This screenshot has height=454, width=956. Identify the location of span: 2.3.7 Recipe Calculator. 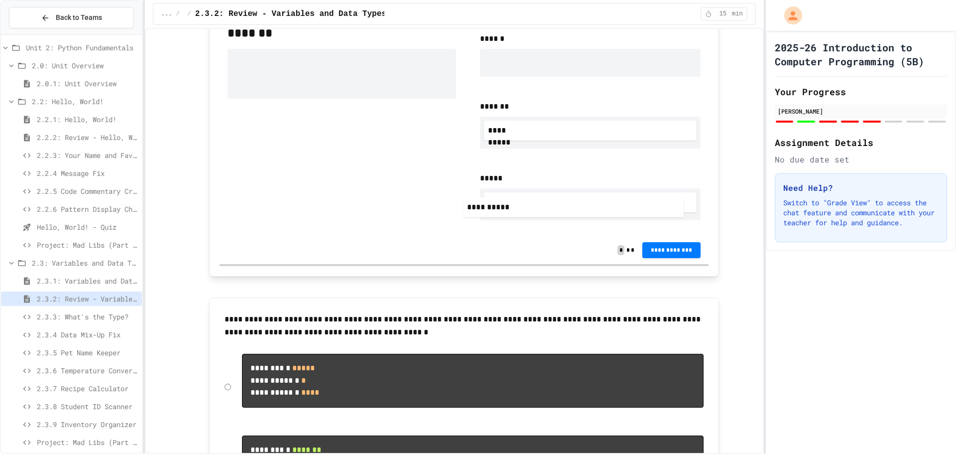
(87, 388).